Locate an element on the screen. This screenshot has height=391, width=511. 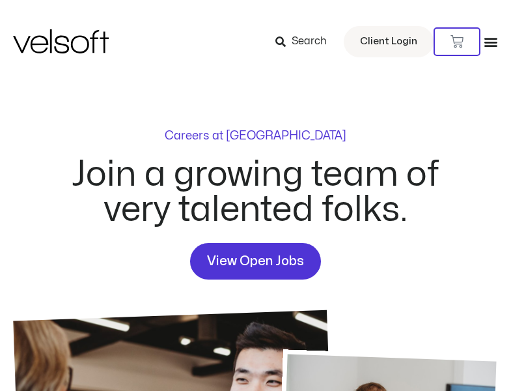
span: Client Login is located at coordinates (389, 42).